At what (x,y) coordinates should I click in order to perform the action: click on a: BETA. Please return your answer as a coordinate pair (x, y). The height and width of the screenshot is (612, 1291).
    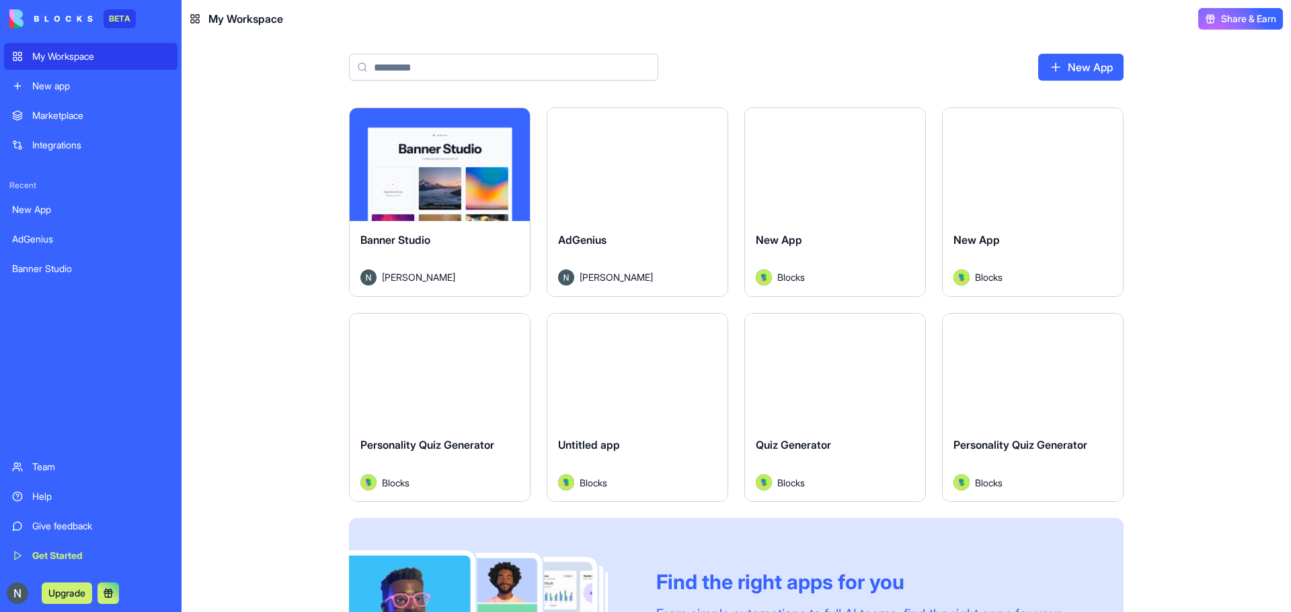
    Looking at the image, I should click on (73, 19).